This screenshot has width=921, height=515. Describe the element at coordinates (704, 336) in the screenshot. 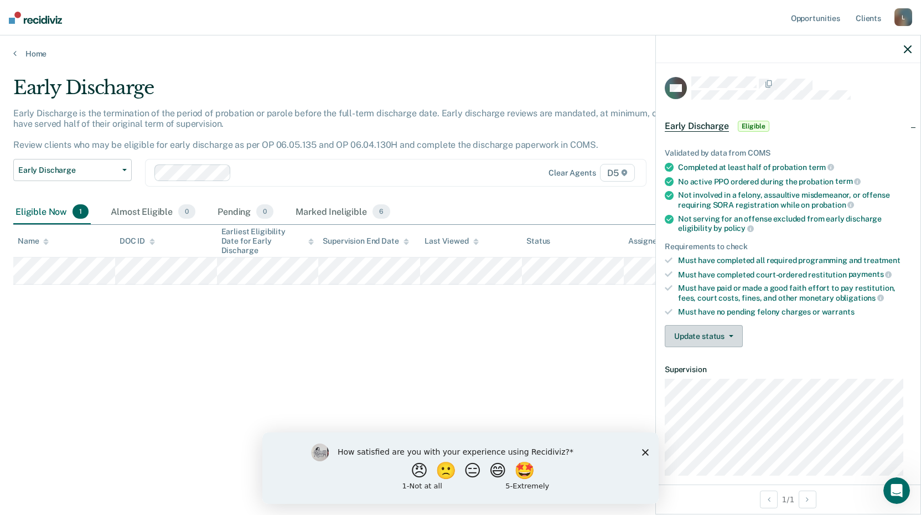

I see `button: Update status` at that location.